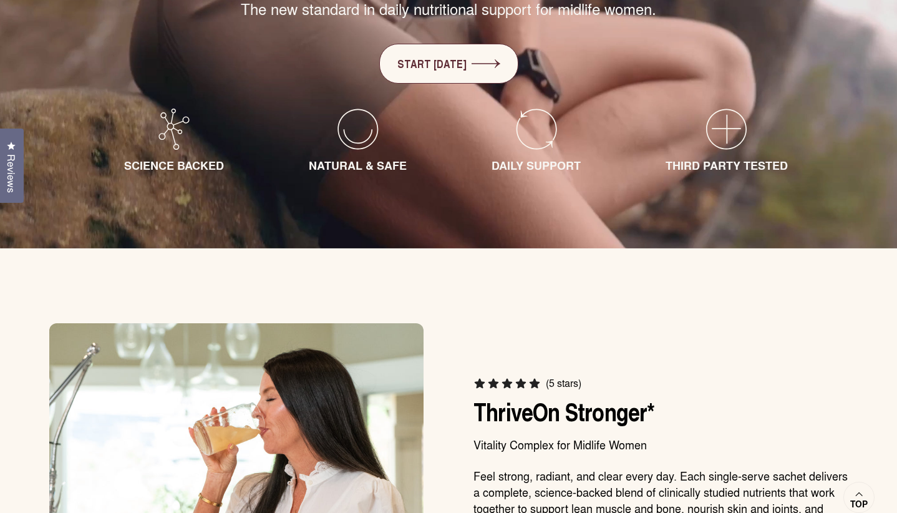 The height and width of the screenshot is (513, 897). Describe the element at coordinates (661, 444) in the screenshot. I see `p: Vitality Complex for Midlife Women` at that location.